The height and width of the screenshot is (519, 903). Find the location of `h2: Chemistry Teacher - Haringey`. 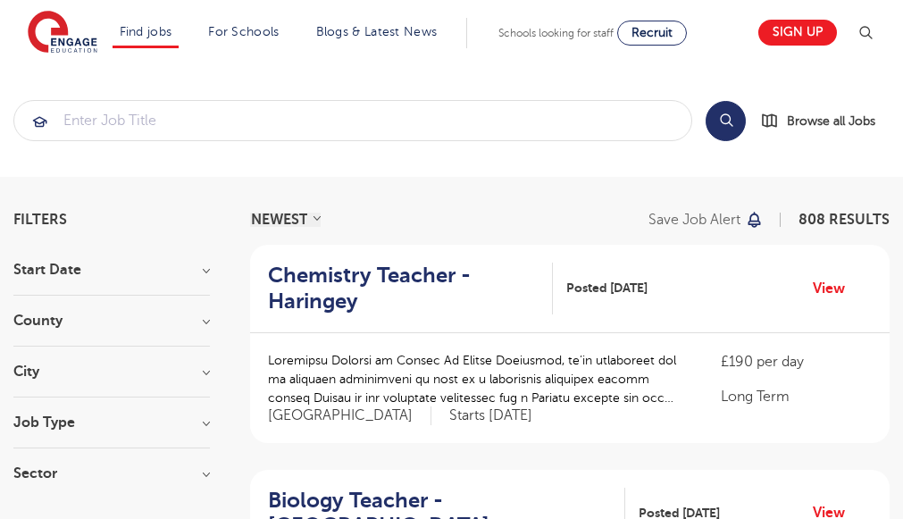

h2: Chemistry Teacher - Haringey is located at coordinates (403, 288).